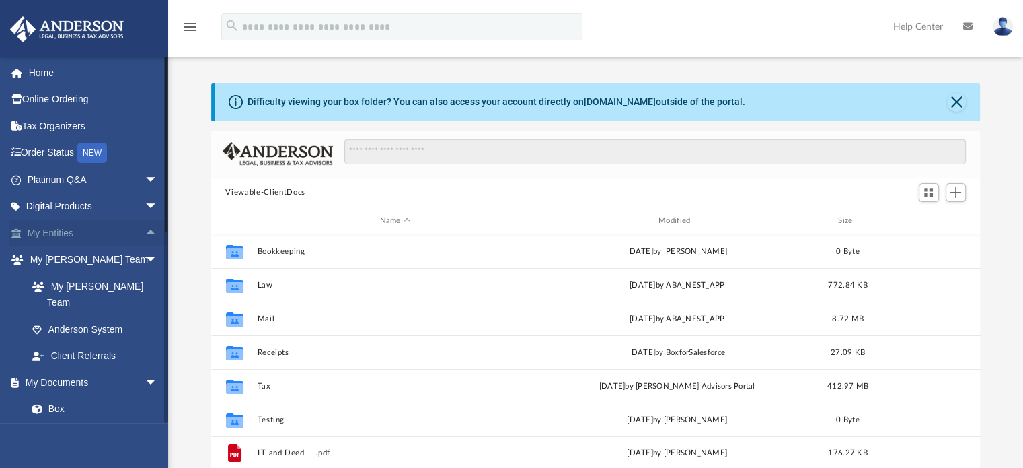 This screenshot has width=1023, height=468. What do you see at coordinates (395, 251) in the screenshot?
I see `button: Bookkeeping` at bounding box center [395, 251].